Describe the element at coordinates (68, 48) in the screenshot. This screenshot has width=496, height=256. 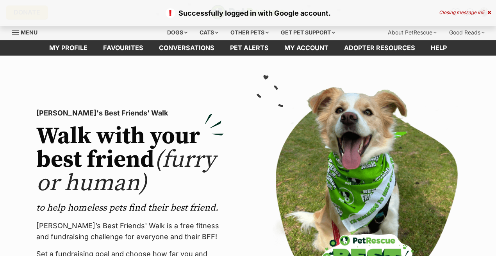
I see `a: My profile` at that location.